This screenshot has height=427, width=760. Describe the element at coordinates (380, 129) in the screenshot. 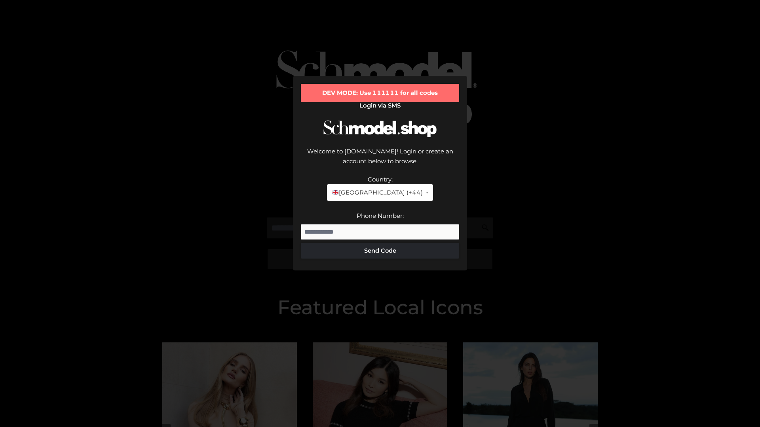

I see `img: Schmodel Logo` at that location.